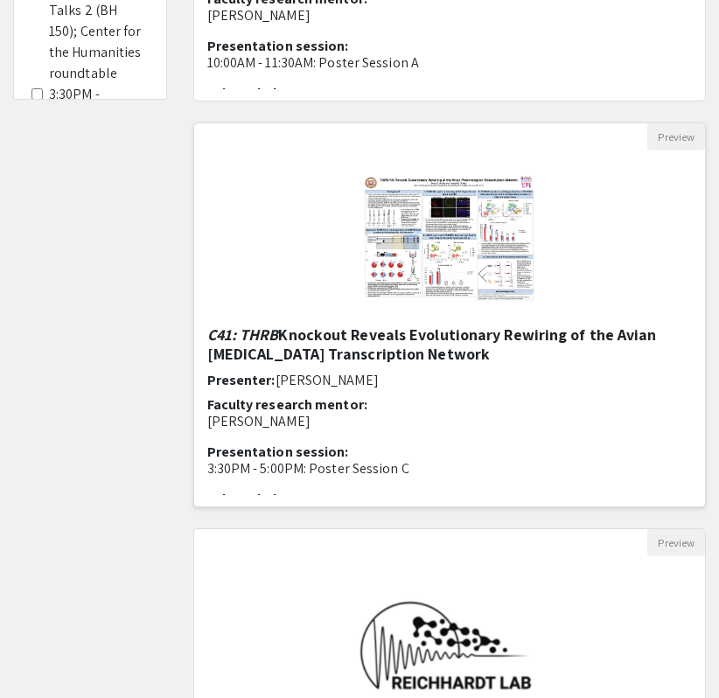 The height and width of the screenshot is (698, 719). Describe the element at coordinates (243, 334) in the screenshot. I see `em: C41: THRB` at that location.